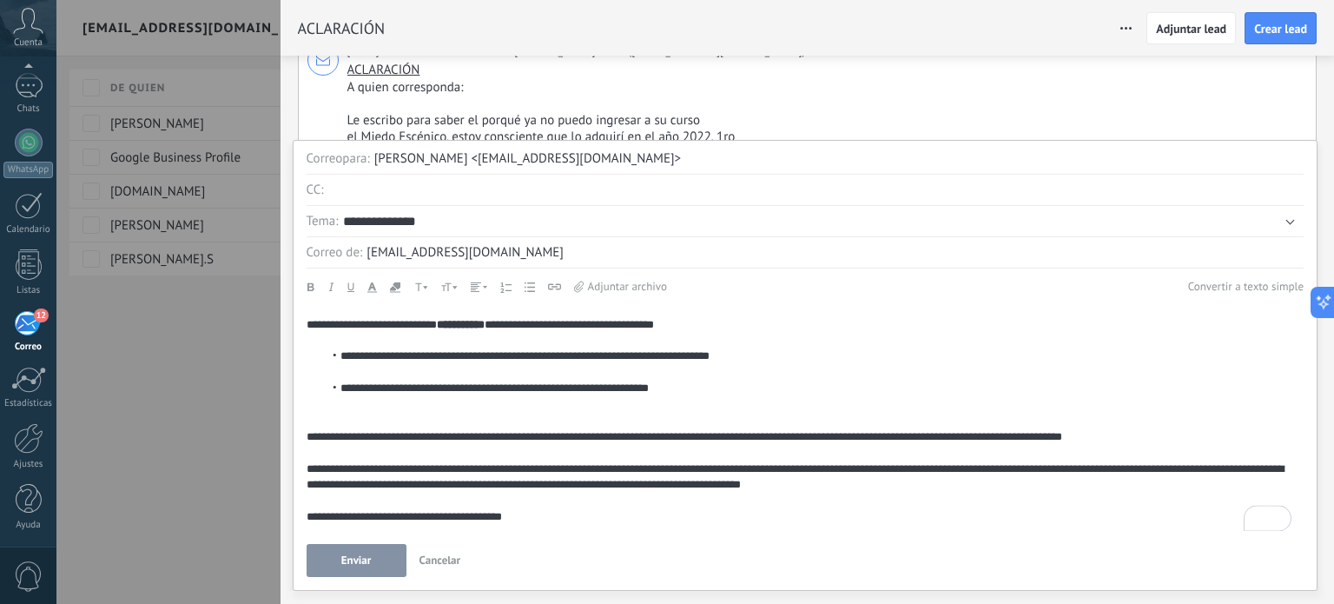 The height and width of the screenshot is (604, 1334). I want to click on span: Cancelar, so click(440, 559).